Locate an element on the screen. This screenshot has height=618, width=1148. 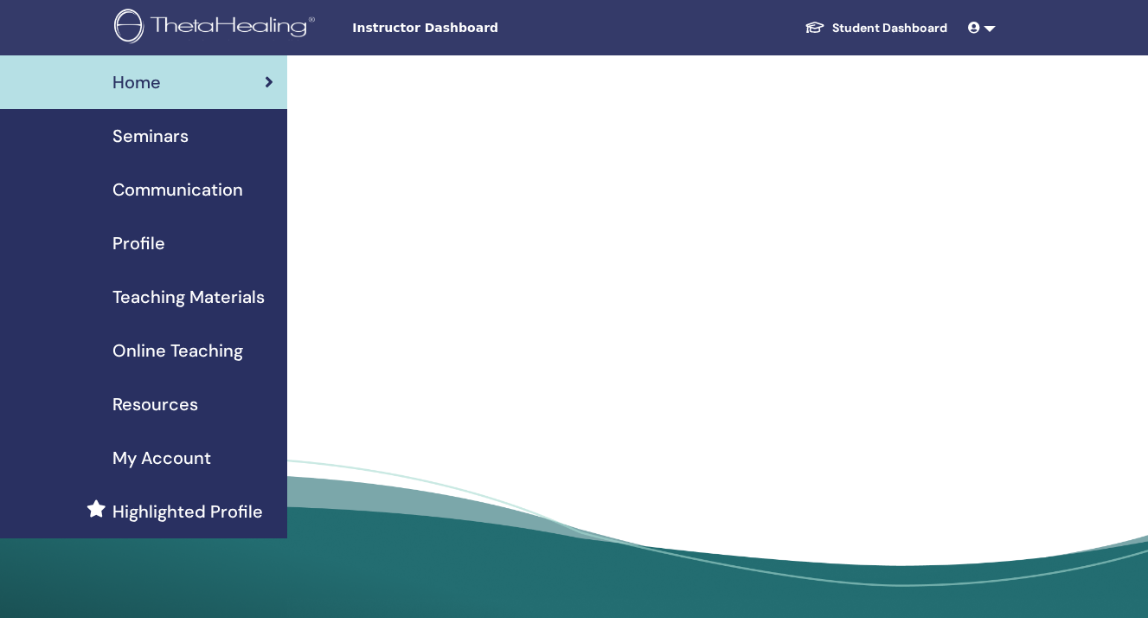
span: Online Teaching is located at coordinates (177, 350).